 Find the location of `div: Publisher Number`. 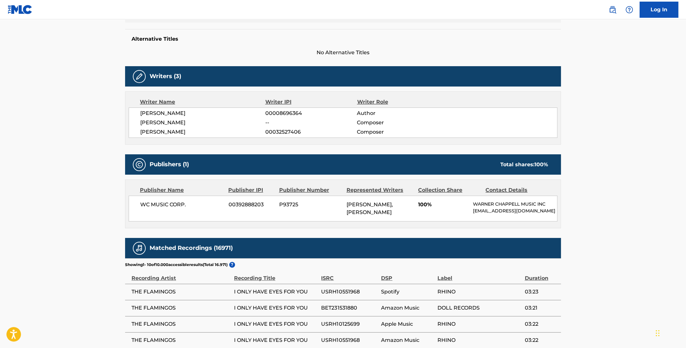

div: Publisher Number is located at coordinates (310, 190).